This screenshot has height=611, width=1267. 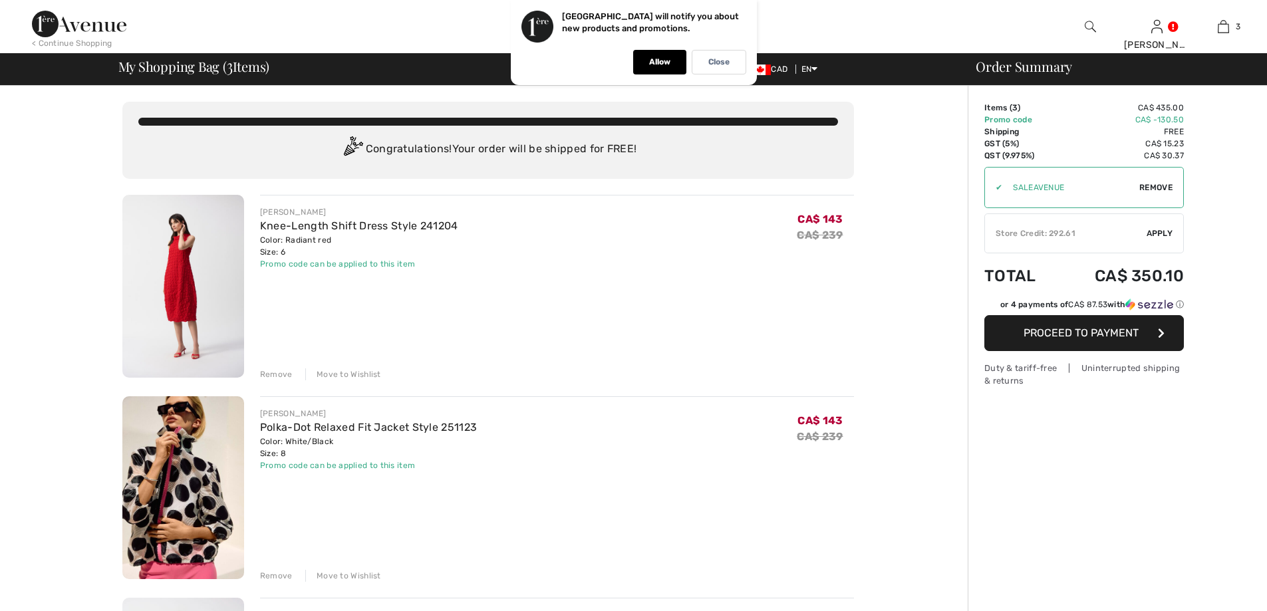 What do you see at coordinates (1109, 66) in the screenshot?
I see `div: Order Summary` at bounding box center [1109, 66].